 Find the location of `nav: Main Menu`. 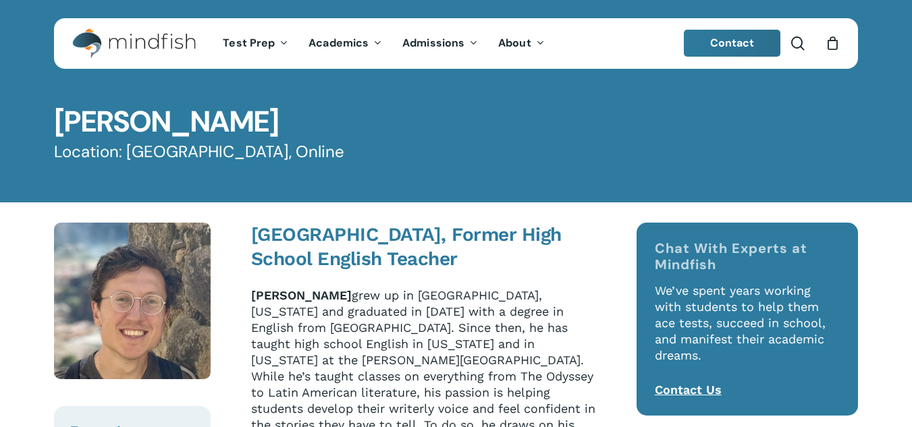

nav: Main Menu is located at coordinates (383, 43).